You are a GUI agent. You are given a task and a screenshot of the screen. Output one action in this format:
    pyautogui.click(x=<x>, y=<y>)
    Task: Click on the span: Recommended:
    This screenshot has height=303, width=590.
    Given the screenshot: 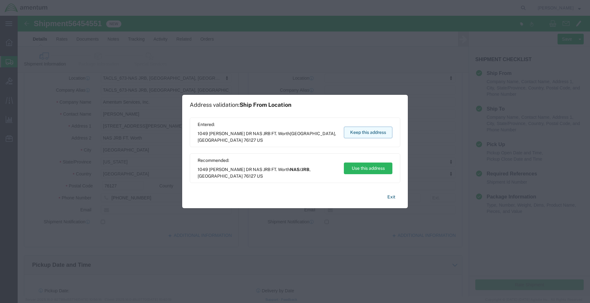 What is the action you would take?
    pyautogui.click(x=268, y=161)
    